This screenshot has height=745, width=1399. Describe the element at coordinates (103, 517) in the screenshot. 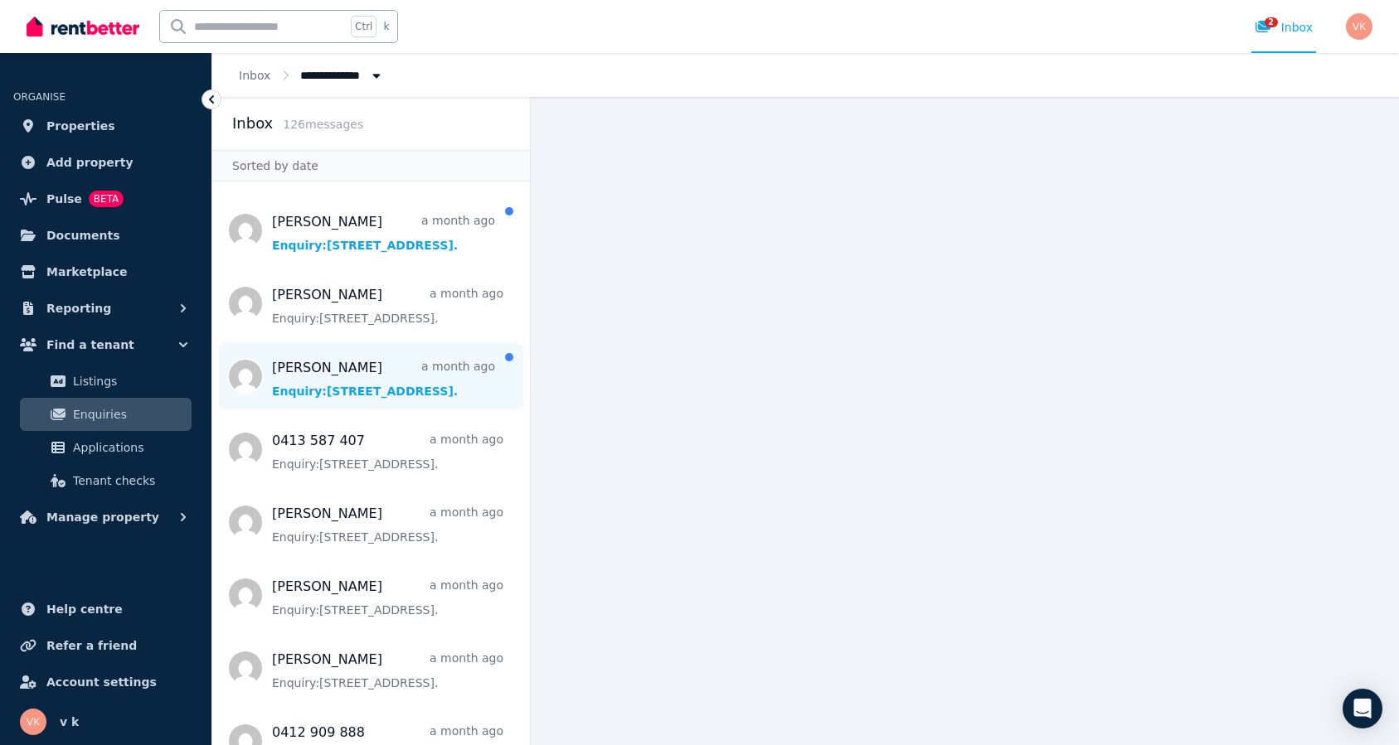

I see `span: Manage property` at that location.